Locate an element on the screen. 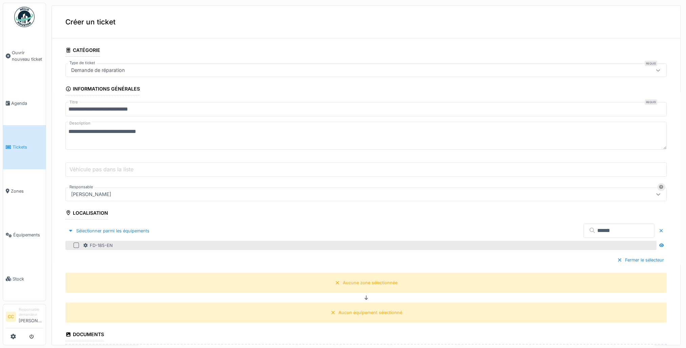 This screenshot has width=686, height=348. div: Informations générales is located at coordinates (103, 89).